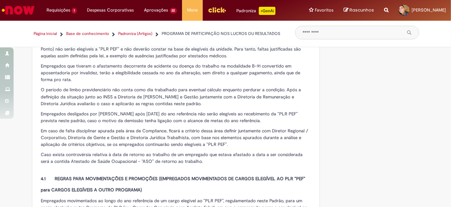  What do you see at coordinates (172, 158) in the screenshot?
I see `span: Caso exista controvérsia relativa à data de retorno ao trabalho de um empregado que estava afasta...` at bounding box center [172, 158].